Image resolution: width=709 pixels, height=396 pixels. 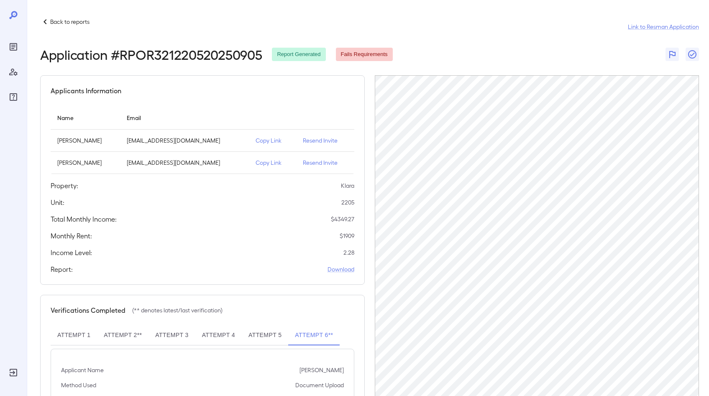 What do you see at coordinates (71, 253) in the screenshot?
I see `h5: Income Level:` at bounding box center [71, 253].